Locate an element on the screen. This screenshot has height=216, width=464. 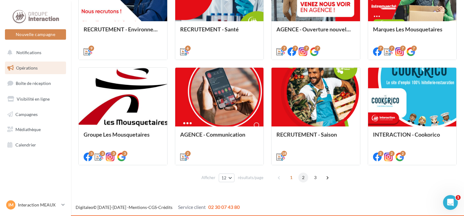
div: AGENCE - Communication is located at coordinates (219, 138).